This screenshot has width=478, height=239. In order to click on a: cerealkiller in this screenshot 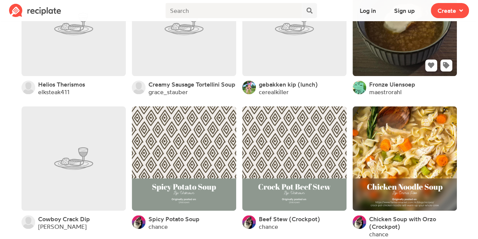, I will do `click(274, 92)`.